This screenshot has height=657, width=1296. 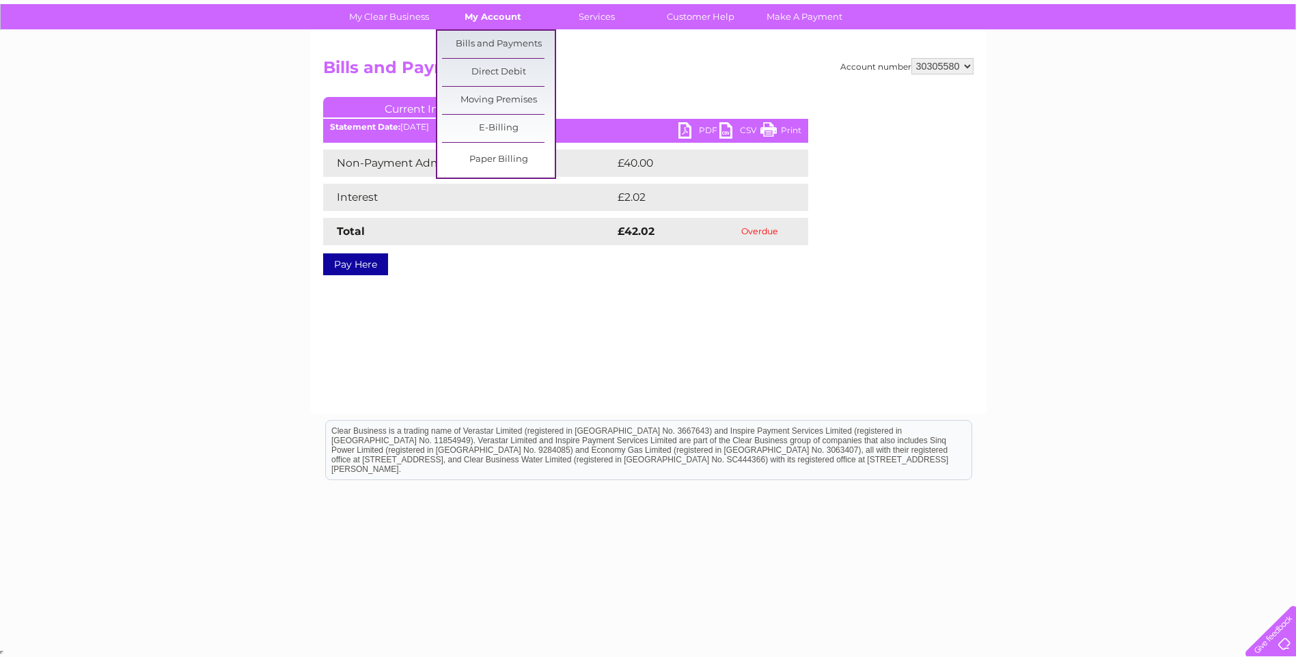 I want to click on a: E-Billing, so click(x=498, y=128).